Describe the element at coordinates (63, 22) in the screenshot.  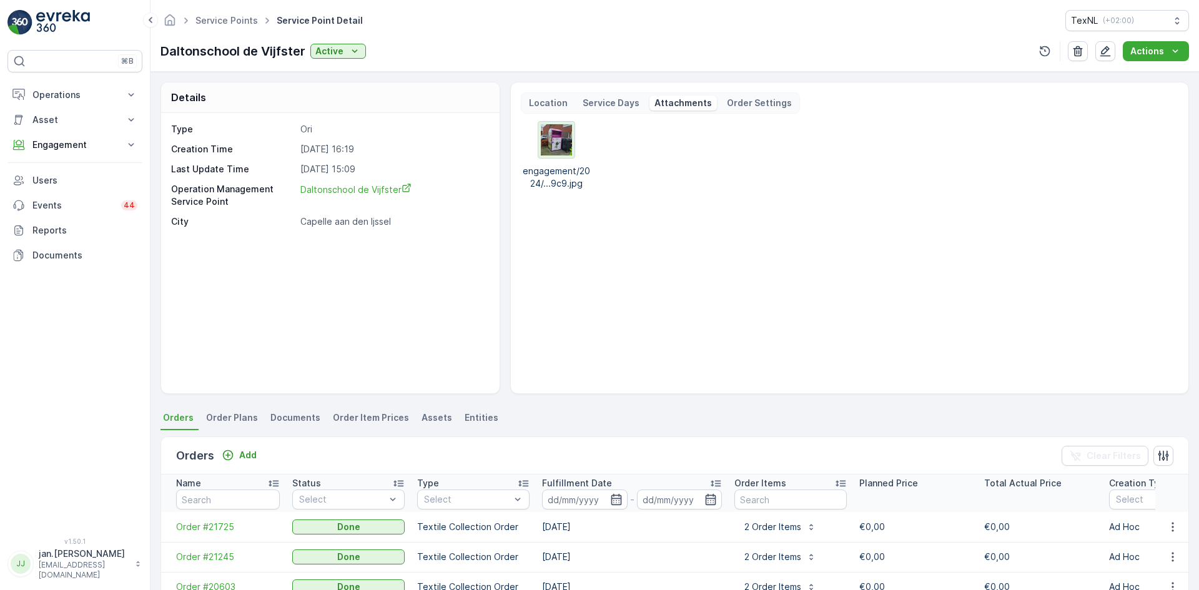
I see `img: logo_light-DOdMpM7g.png` at that location.